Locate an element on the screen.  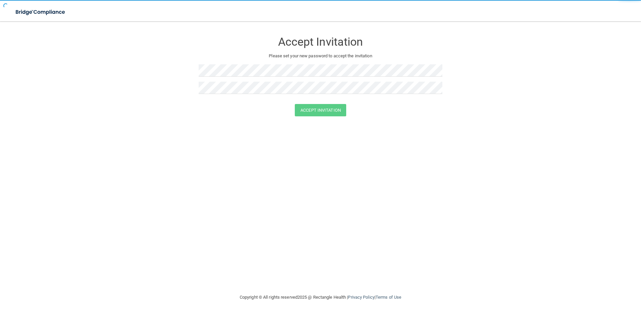
h3: Accept Invitation is located at coordinates (320, 42).